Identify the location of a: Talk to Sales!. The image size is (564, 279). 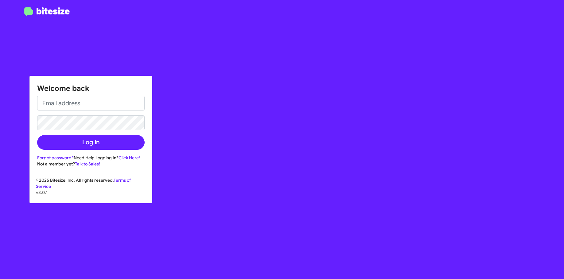
(88, 164).